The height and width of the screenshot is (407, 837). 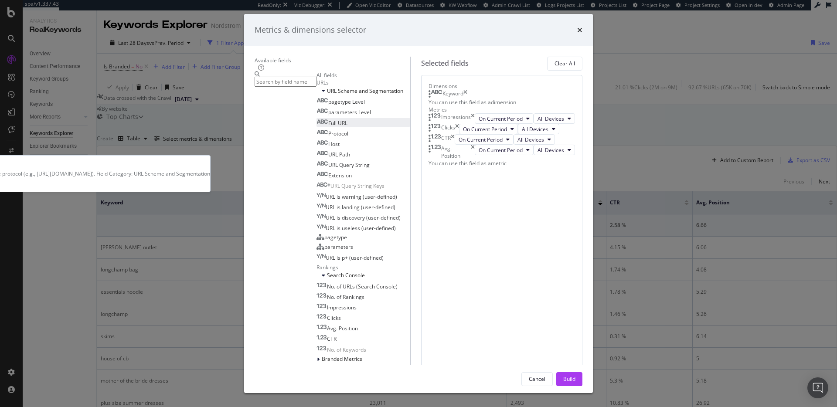 What do you see at coordinates (365, 91) in the screenshot?
I see `span: URL Scheme and Segmentation` at bounding box center [365, 91].